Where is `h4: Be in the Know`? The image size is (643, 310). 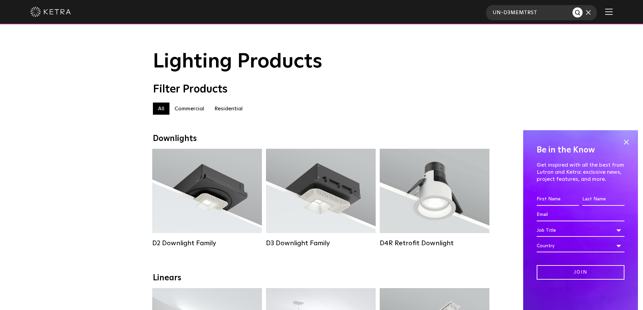 h4: Be in the Know is located at coordinates (581, 150).